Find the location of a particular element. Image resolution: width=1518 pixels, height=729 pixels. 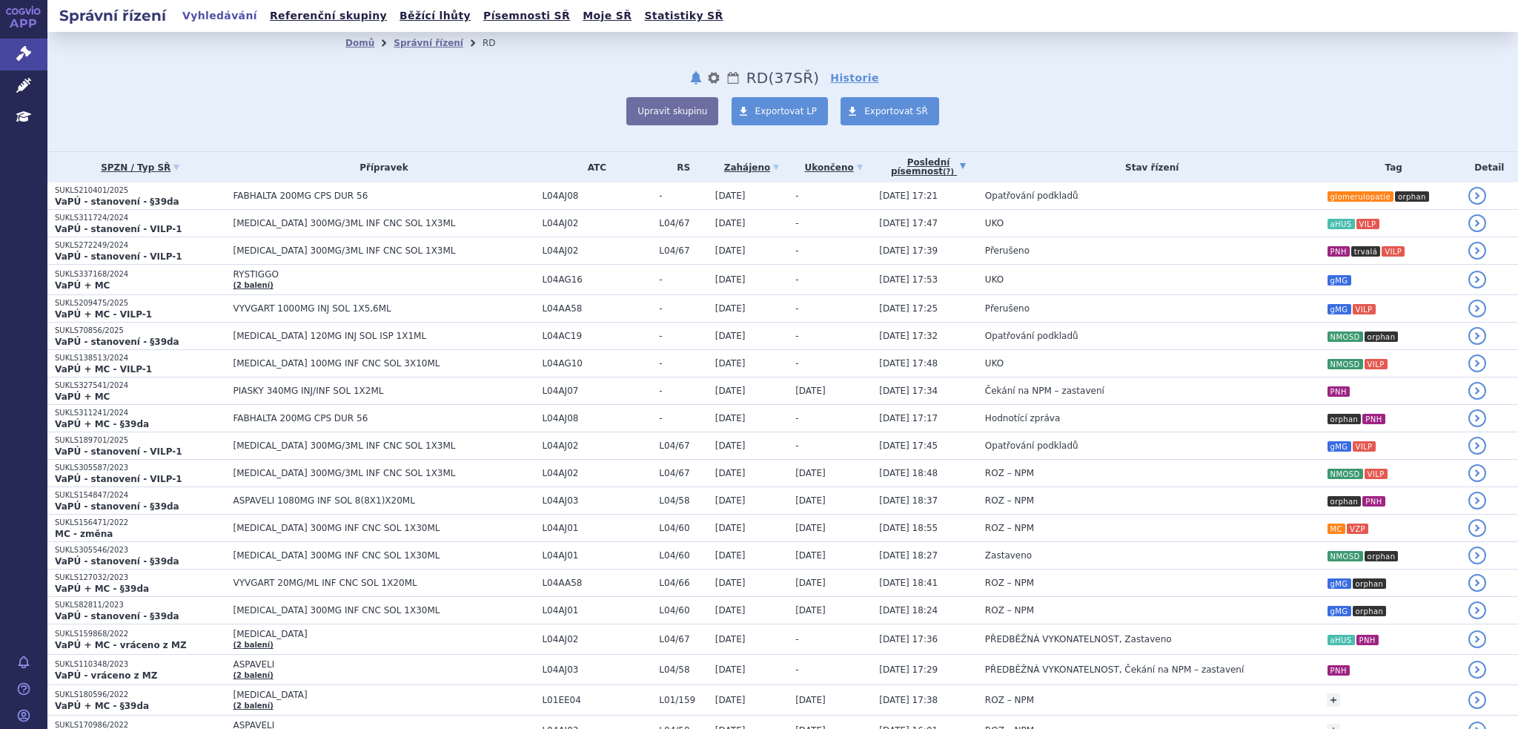

p: SUKLS311241/2024 is located at coordinates (140, 413).